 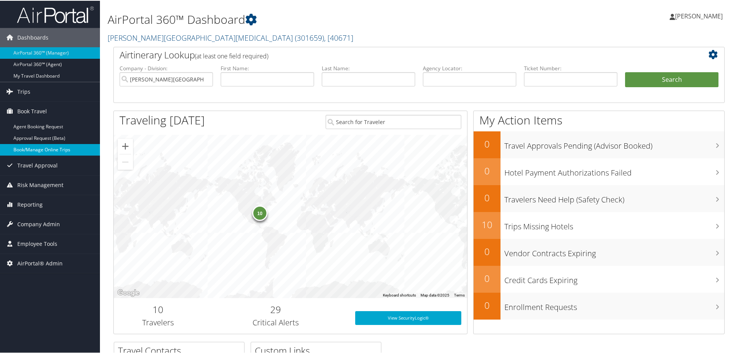 What do you see at coordinates (24, 91) in the screenshot?
I see `span: Trips` at bounding box center [24, 91].